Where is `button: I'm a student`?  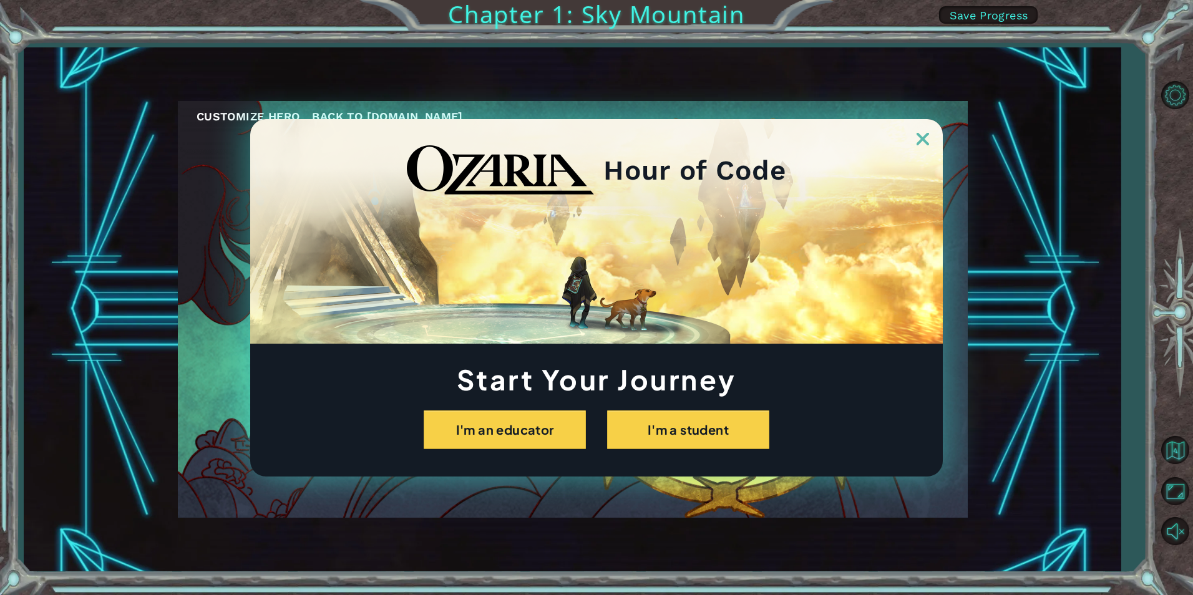
button: I'm a student is located at coordinates (688, 430).